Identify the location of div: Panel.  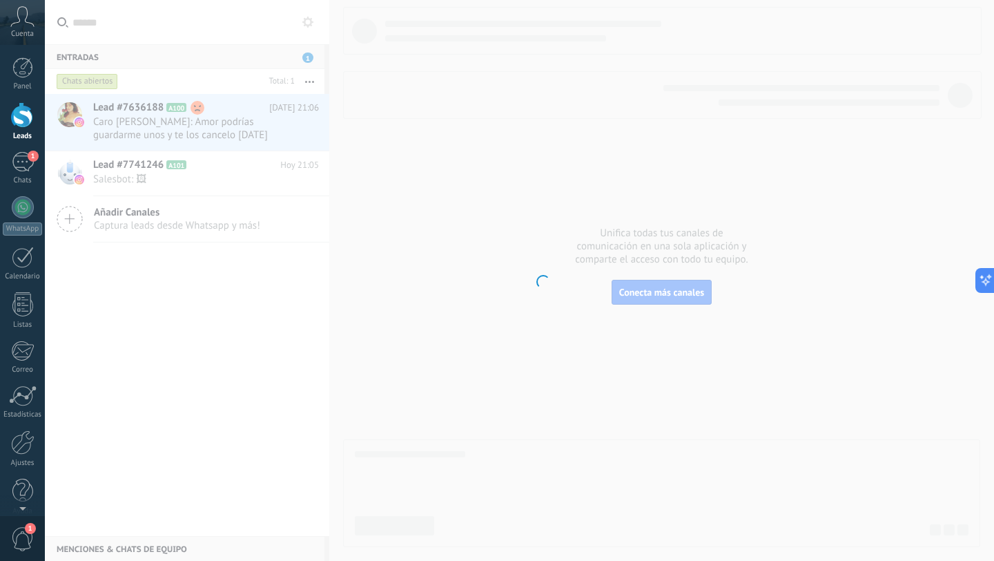
(23, 86).